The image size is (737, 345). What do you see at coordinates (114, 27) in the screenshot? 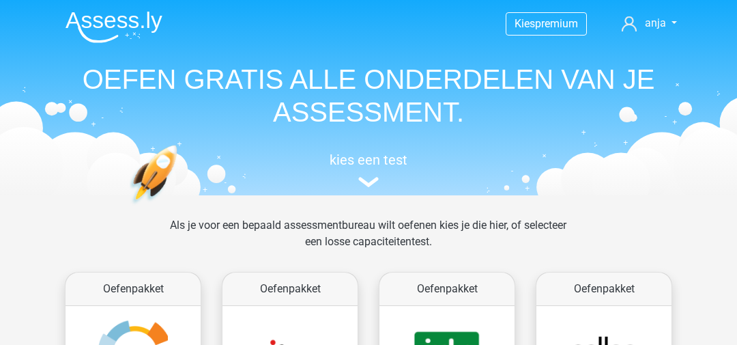
I see `img: Assessly` at bounding box center [114, 27].